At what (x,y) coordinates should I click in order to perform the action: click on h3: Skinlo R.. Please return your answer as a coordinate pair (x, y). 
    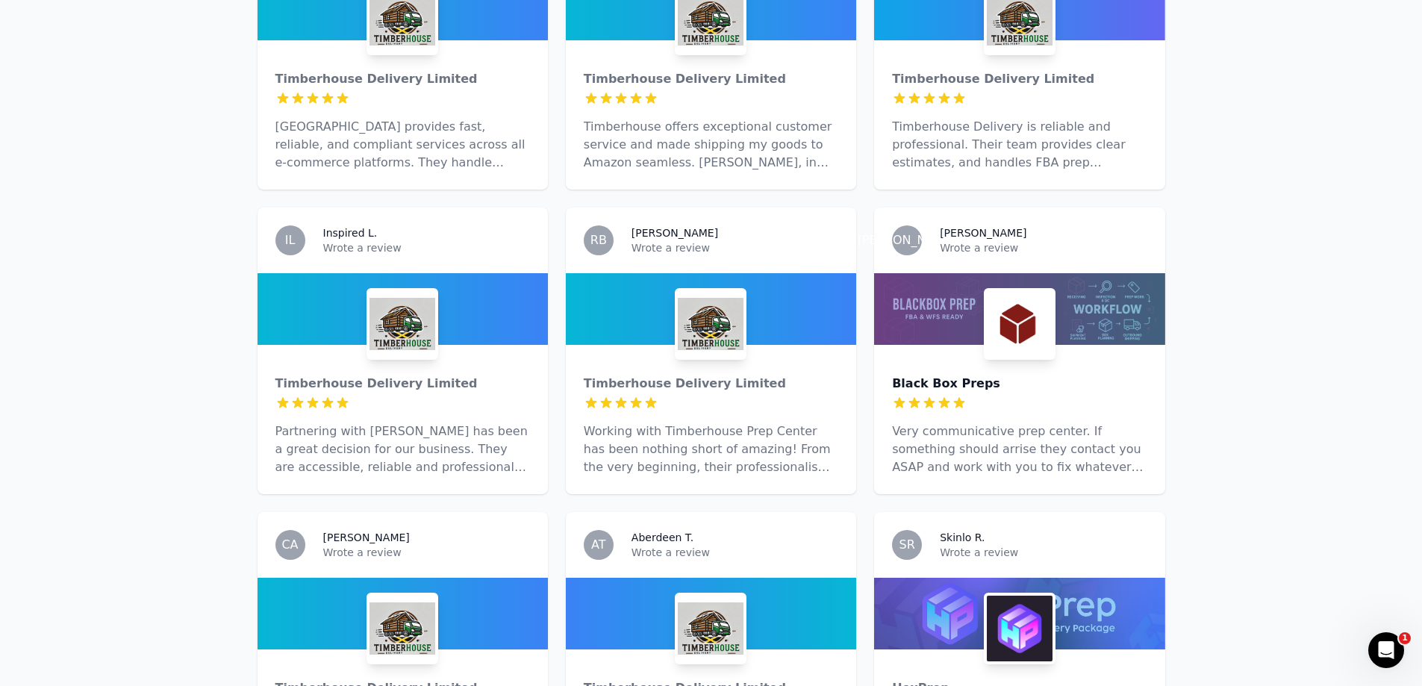
    Looking at the image, I should click on (962, 537).